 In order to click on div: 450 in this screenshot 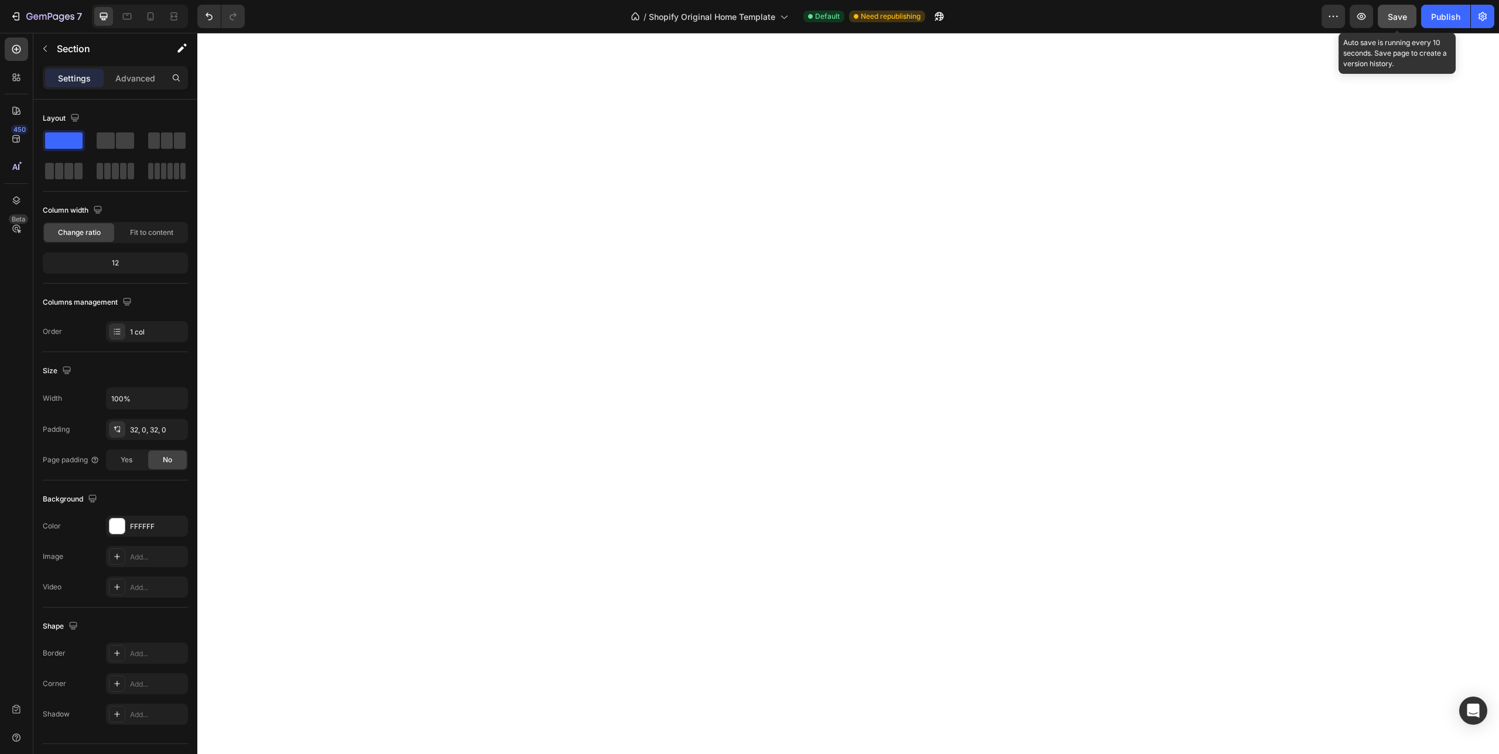, I will do `click(19, 129)`.